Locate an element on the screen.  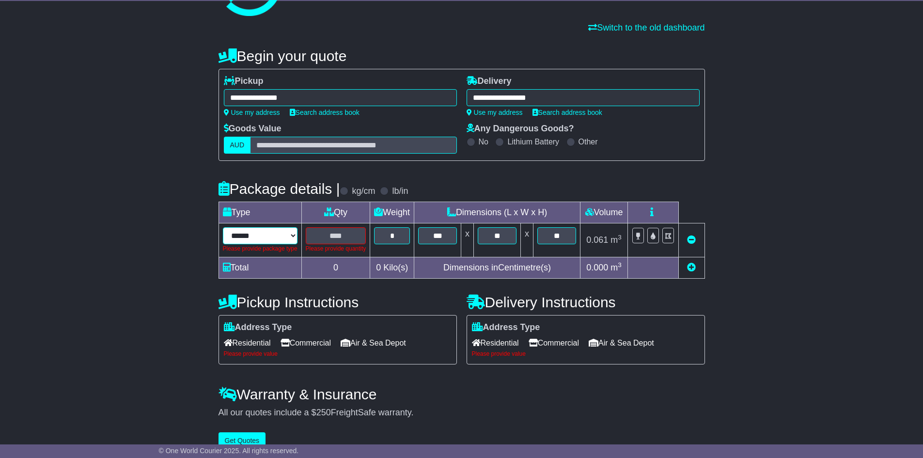
td: Qty is located at coordinates (336, 213).